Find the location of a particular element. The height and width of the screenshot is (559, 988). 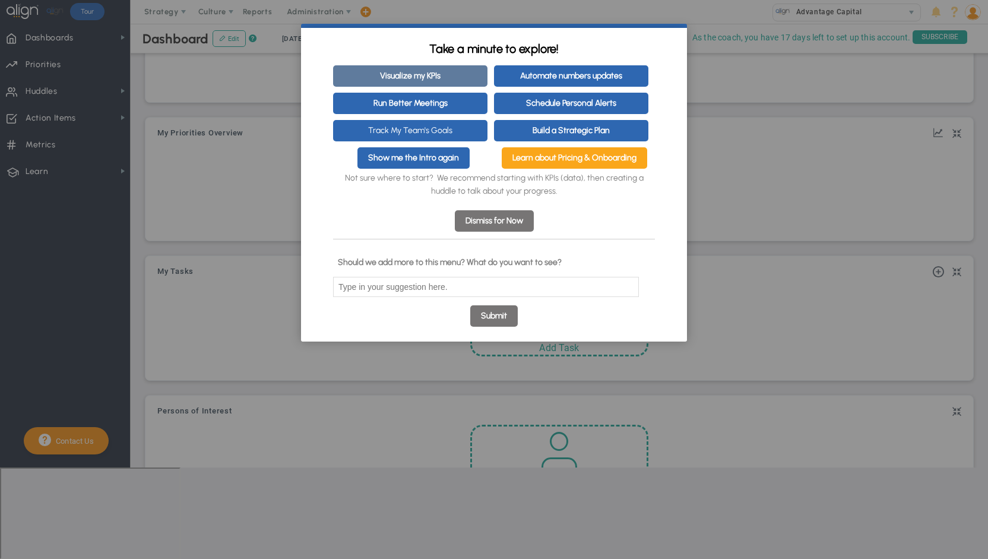

p: Not sure where to start? We recommend starting with KPIs (data), then creating a huddle to talk a... is located at coordinates (494, 185).